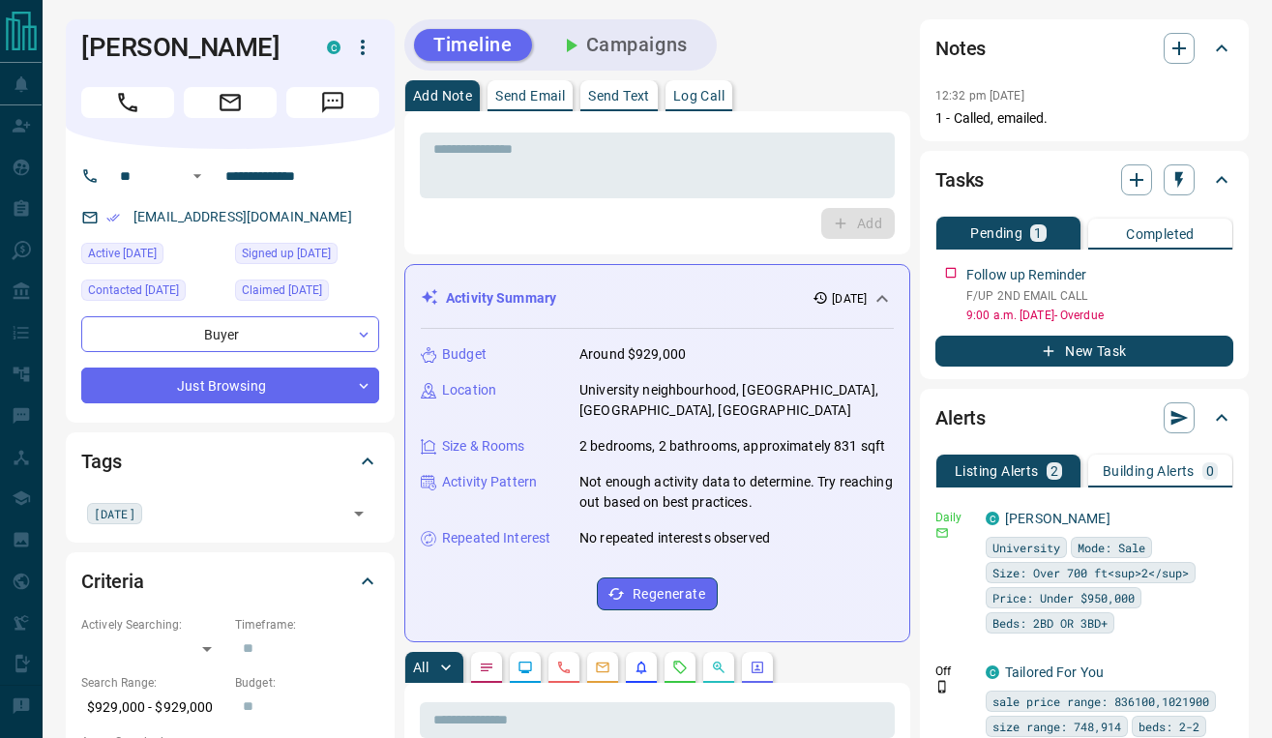  Describe the element at coordinates (623, 45) in the screenshot. I see `button: Campaigns` at that location.